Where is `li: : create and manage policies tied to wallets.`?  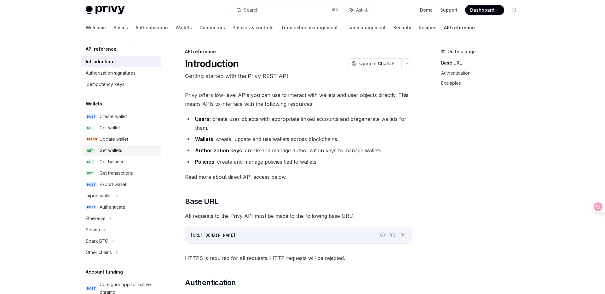
li: : create and manage policies tied to wallets. is located at coordinates (298, 162).